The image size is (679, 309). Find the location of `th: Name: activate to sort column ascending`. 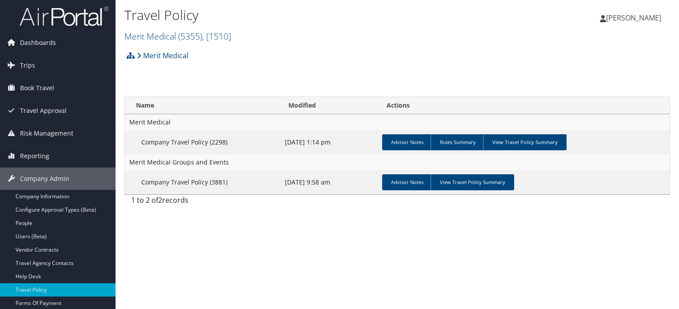

th: Name: activate to sort column ascending is located at coordinates (203, 105).